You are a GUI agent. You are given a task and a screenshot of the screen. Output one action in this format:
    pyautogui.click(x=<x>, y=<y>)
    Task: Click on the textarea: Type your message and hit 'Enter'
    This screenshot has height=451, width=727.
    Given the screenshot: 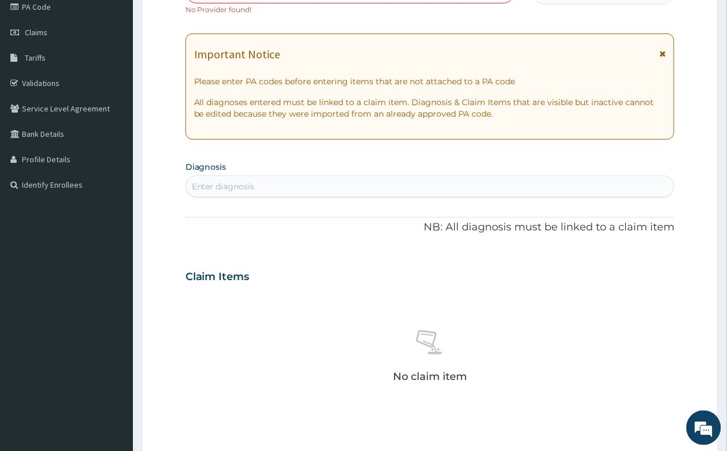 What is the action you would take?
    pyautogui.click(x=113, y=336)
    